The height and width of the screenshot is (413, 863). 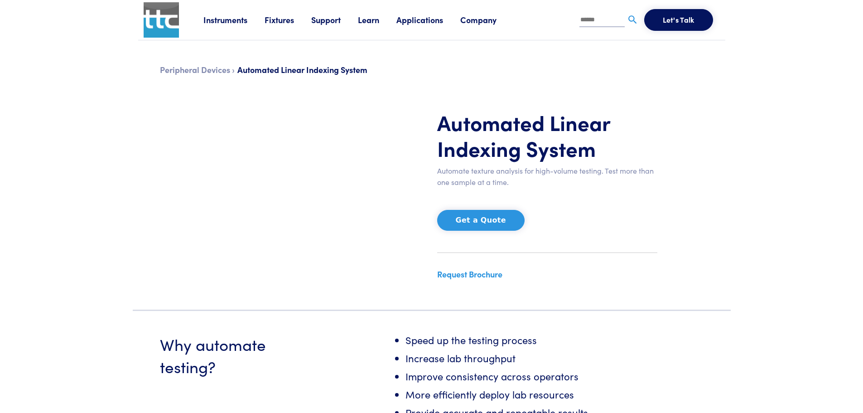 What do you see at coordinates (481, 220) in the screenshot?
I see `button: Get a Quote` at bounding box center [481, 220].